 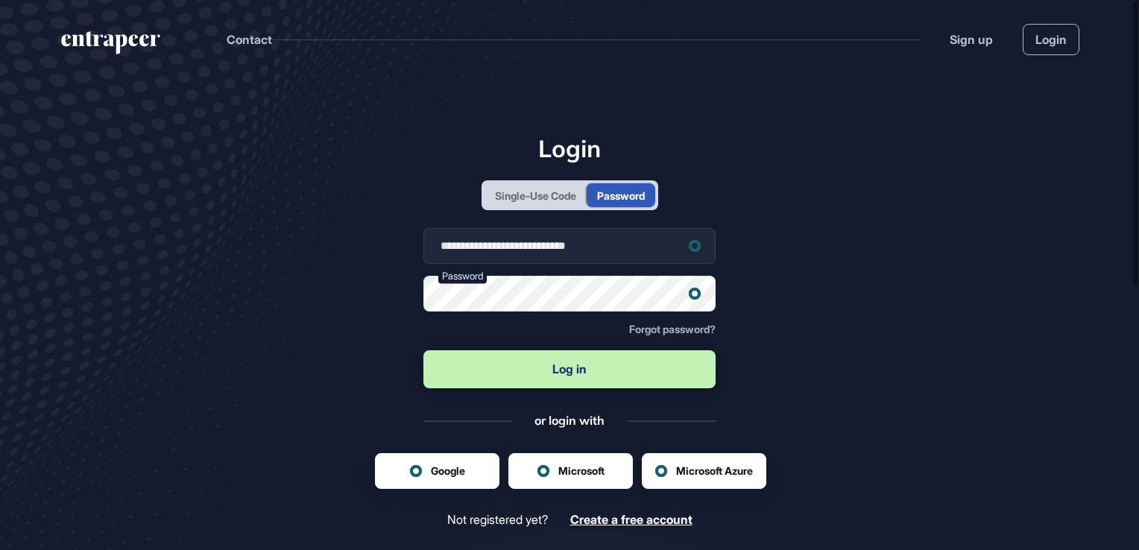 I want to click on h1: Login, so click(x=569, y=148).